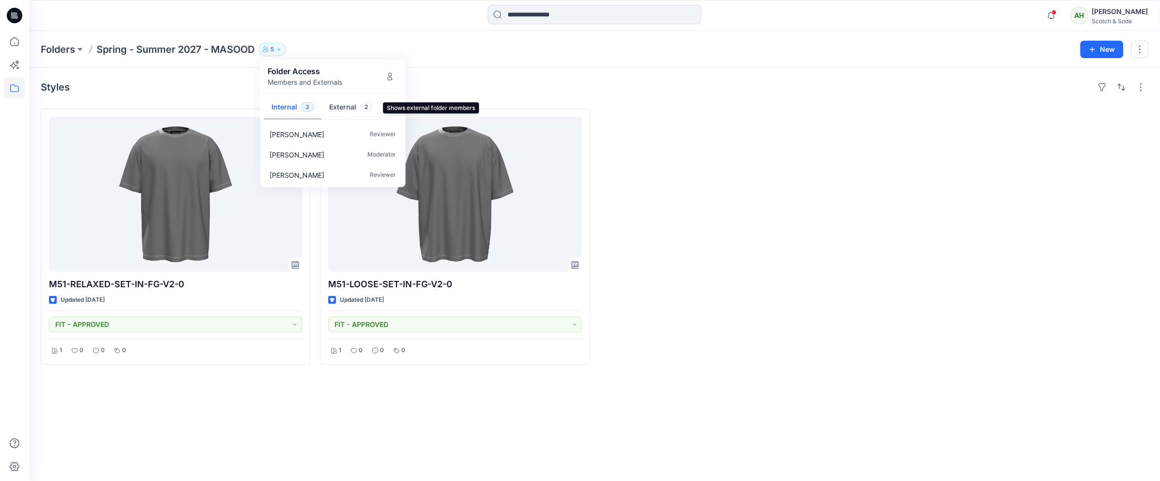 The width and height of the screenshot is (1160, 481). Describe the element at coordinates (297, 134) in the screenshot. I see `p: Meeri Sorvari` at that location.